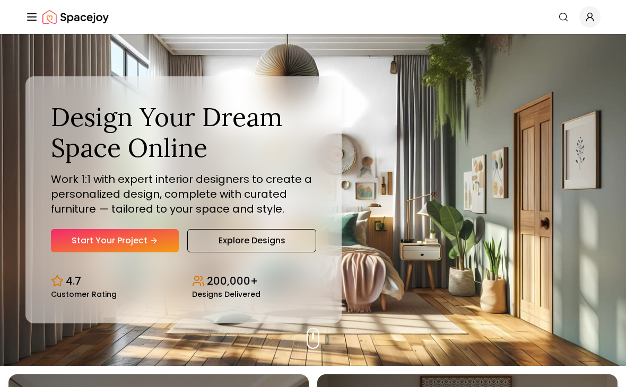  Describe the element at coordinates (232, 281) in the screenshot. I see `p: 200,000+` at that location.